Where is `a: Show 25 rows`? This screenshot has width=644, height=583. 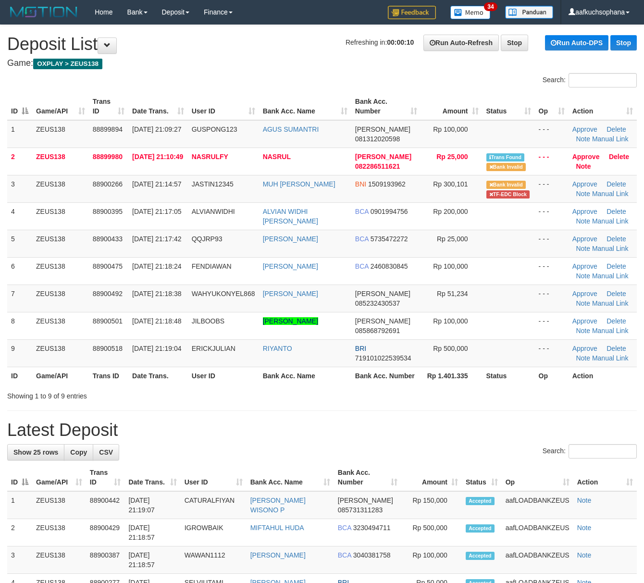
a: Show 25 rows is located at coordinates (36, 452).